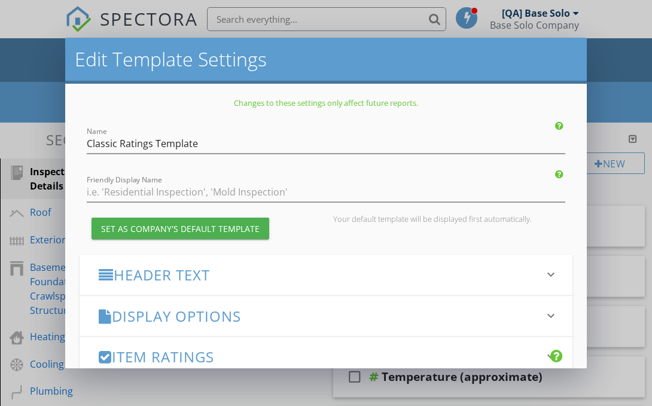 This screenshot has width=652, height=406. What do you see at coordinates (326, 103) in the screenshot?
I see `p: Changes to these settings only affect future reports.` at bounding box center [326, 103].